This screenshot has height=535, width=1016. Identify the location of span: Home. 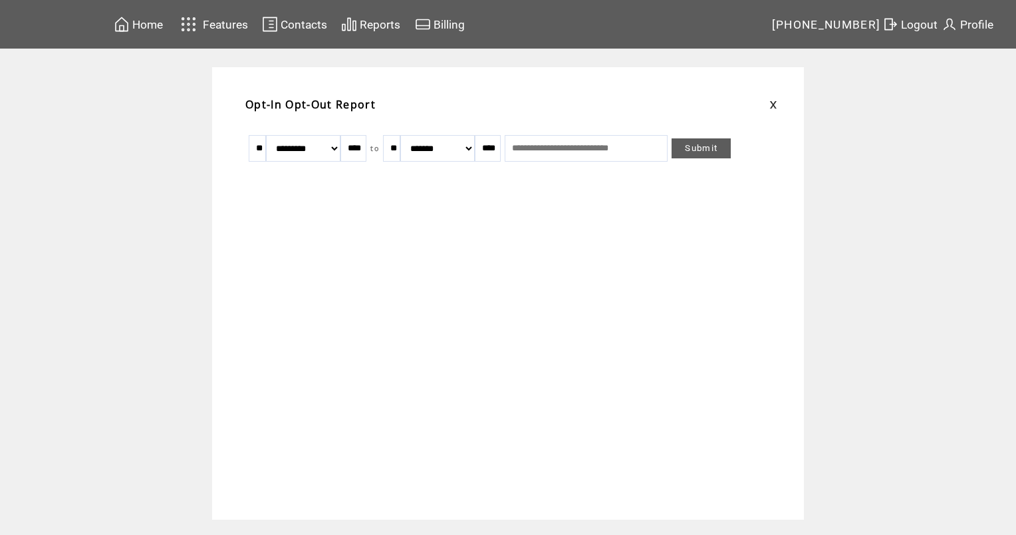
(148, 25).